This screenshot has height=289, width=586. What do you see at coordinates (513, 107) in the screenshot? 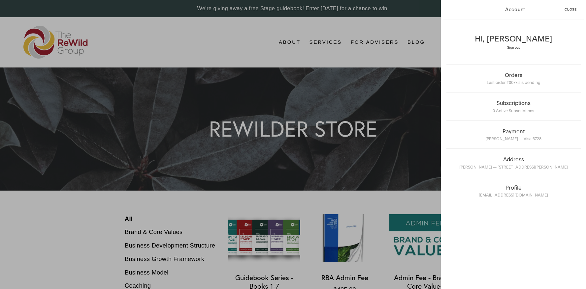
I see `a: Subscriptions0 Active subscriptions` at bounding box center [513, 107].